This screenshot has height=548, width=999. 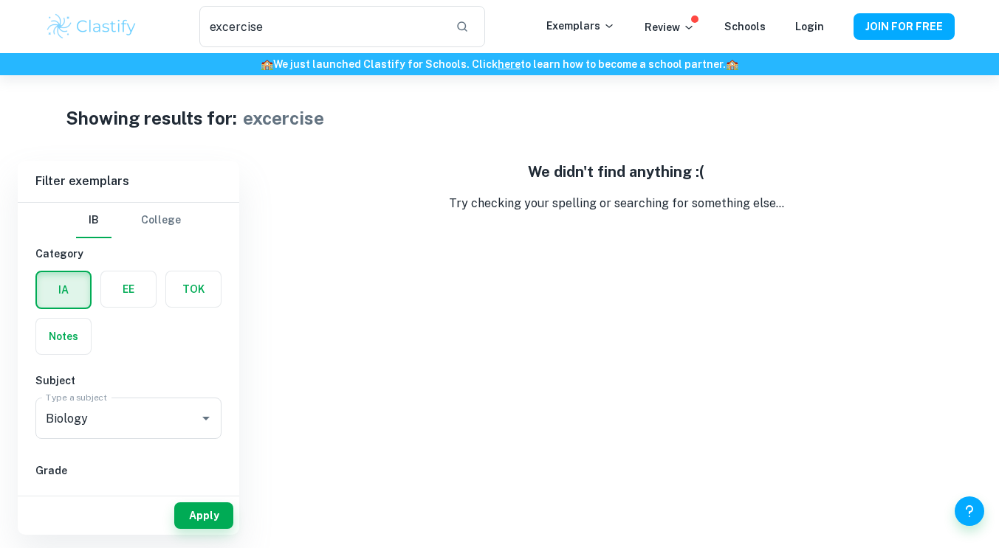 I want to click on a: Login, so click(x=809, y=27).